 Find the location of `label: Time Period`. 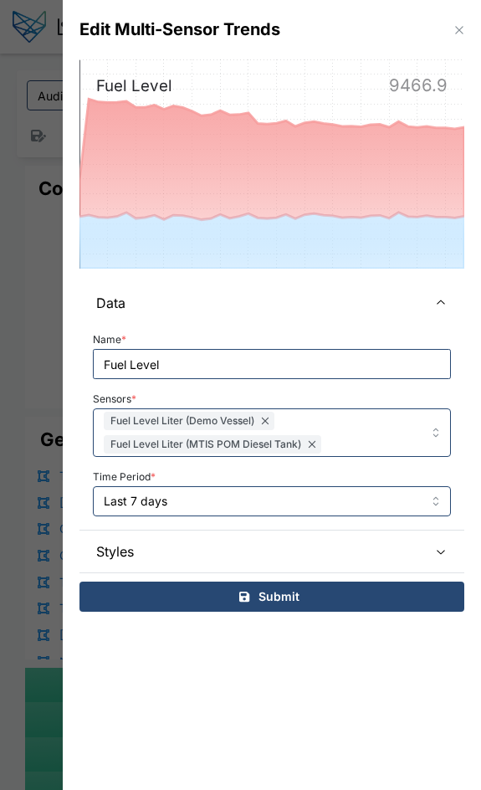

label: Time Period is located at coordinates (124, 477).